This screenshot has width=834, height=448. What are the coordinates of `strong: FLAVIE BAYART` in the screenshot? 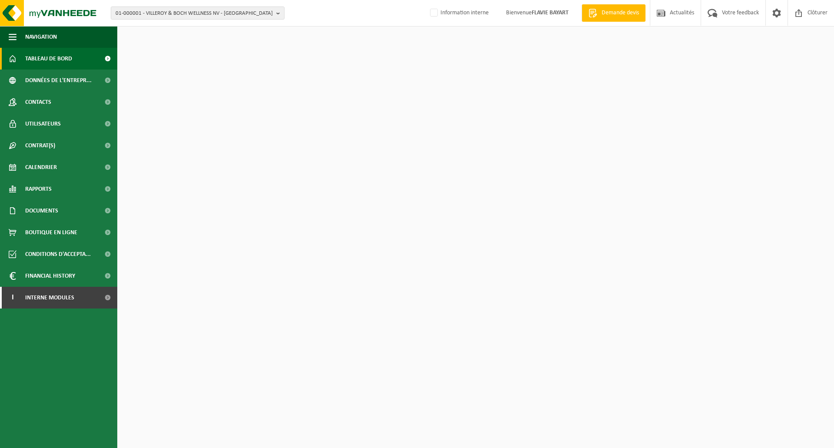 It's located at (550, 13).